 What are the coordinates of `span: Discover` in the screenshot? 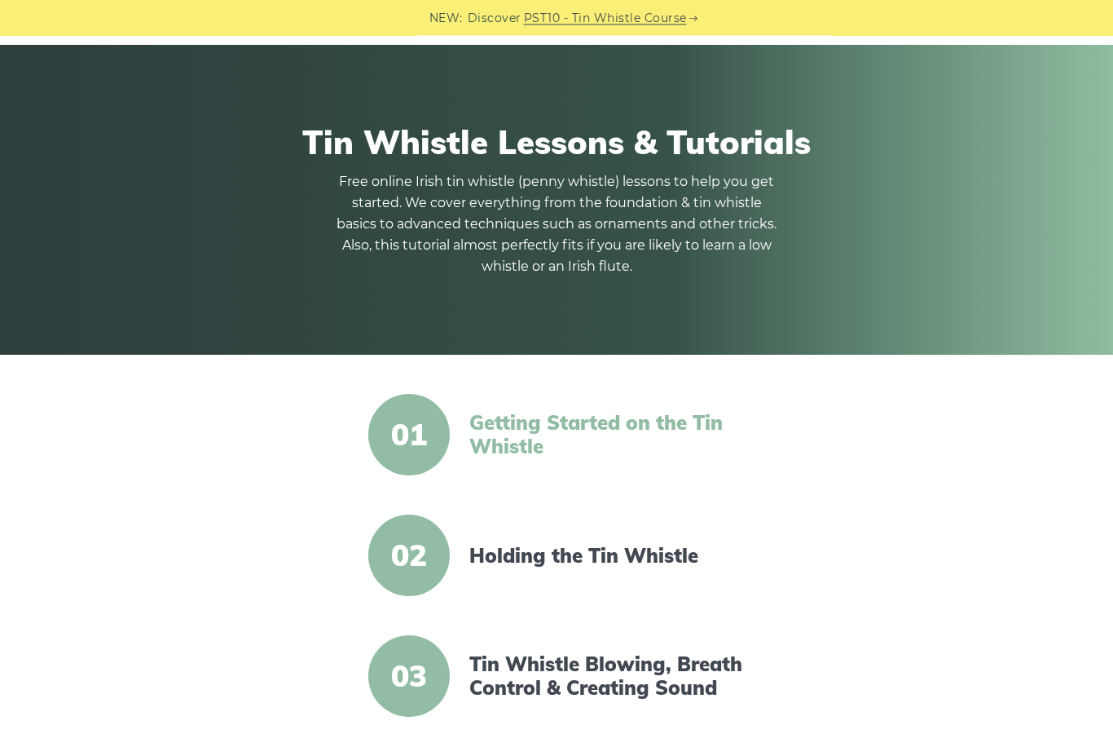 It's located at (495, 18).